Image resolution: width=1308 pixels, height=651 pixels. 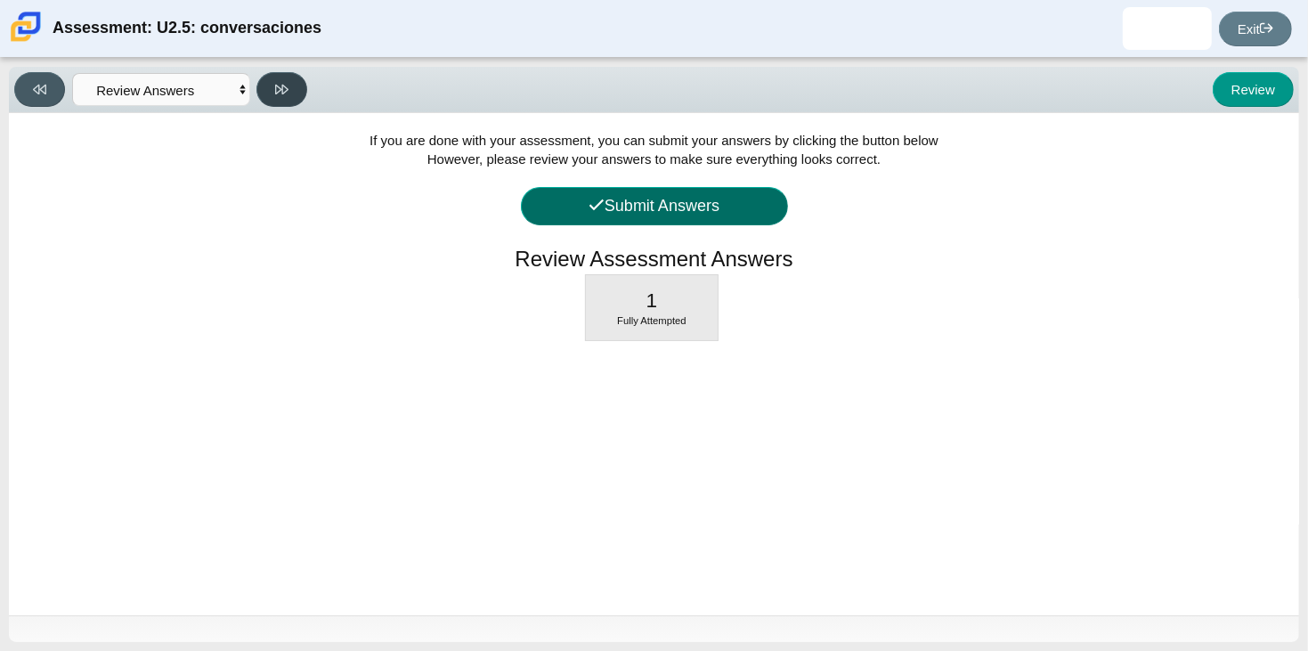 I want to click on span: 1, so click(x=652, y=300).